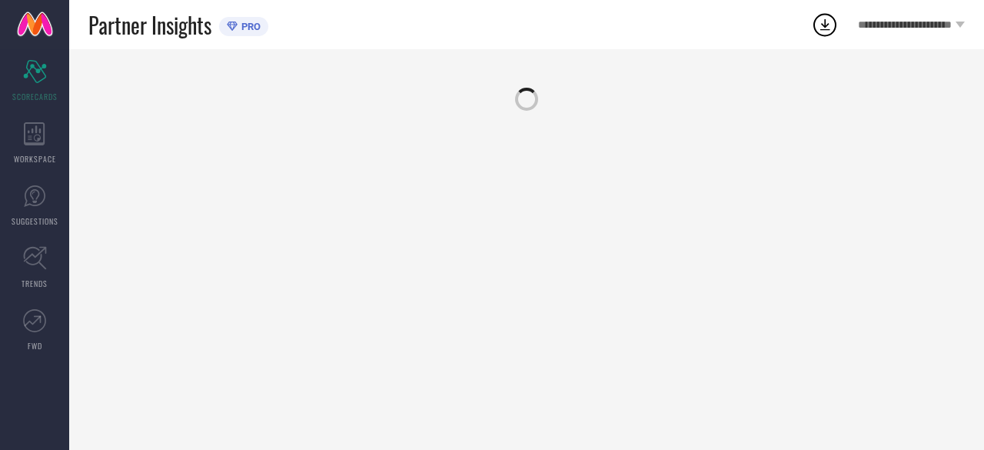 The height and width of the screenshot is (450, 984). What do you see at coordinates (825, 25) in the screenshot?
I see `div: Open download list` at bounding box center [825, 25].